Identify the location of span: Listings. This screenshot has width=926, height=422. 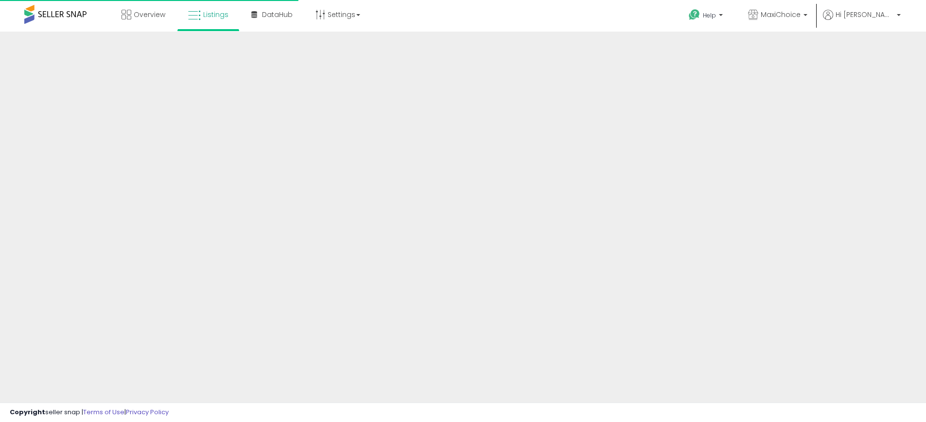
(216, 15).